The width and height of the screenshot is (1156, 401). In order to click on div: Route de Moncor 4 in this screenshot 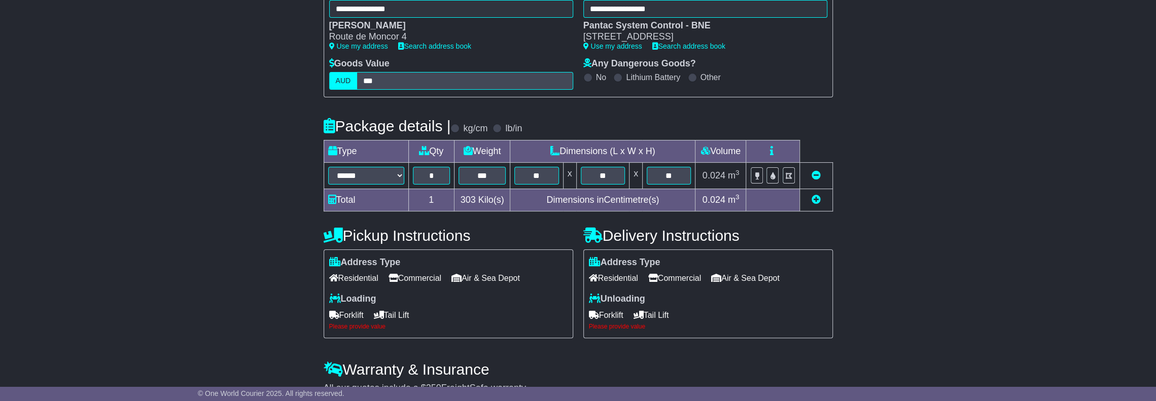, I will do `click(446, 37)`.